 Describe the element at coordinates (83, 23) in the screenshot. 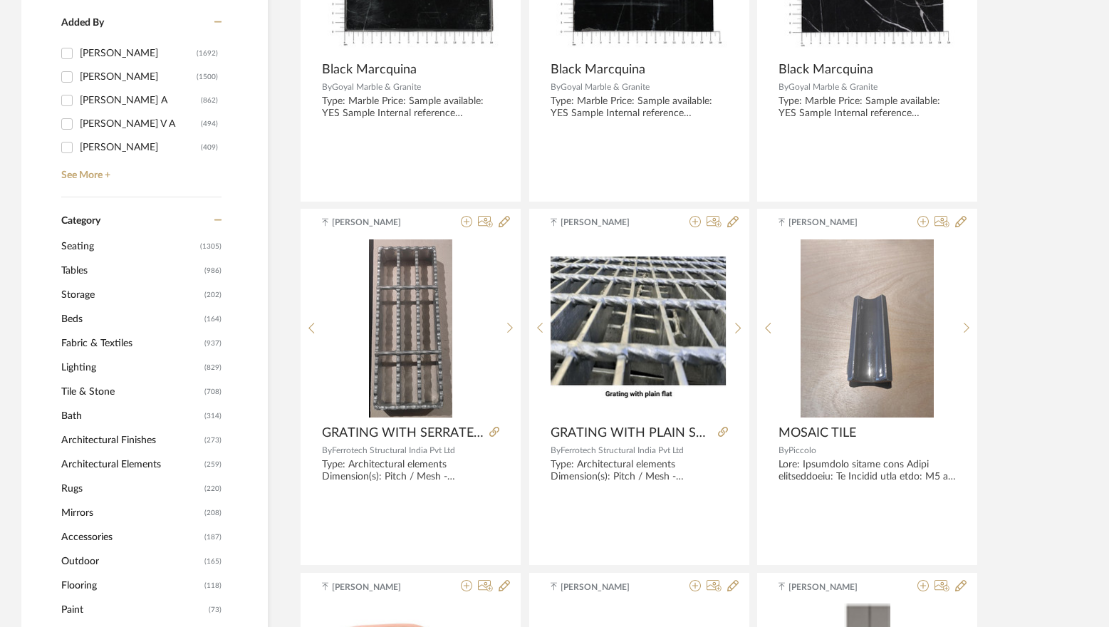

I see `span: Added By` at that location.